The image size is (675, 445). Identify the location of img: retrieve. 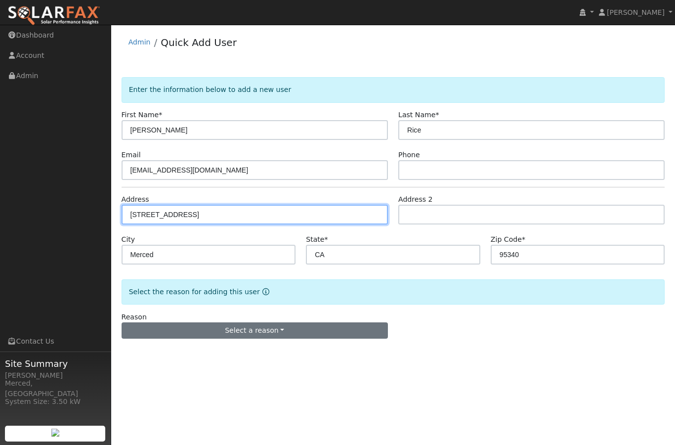
(55, 432).